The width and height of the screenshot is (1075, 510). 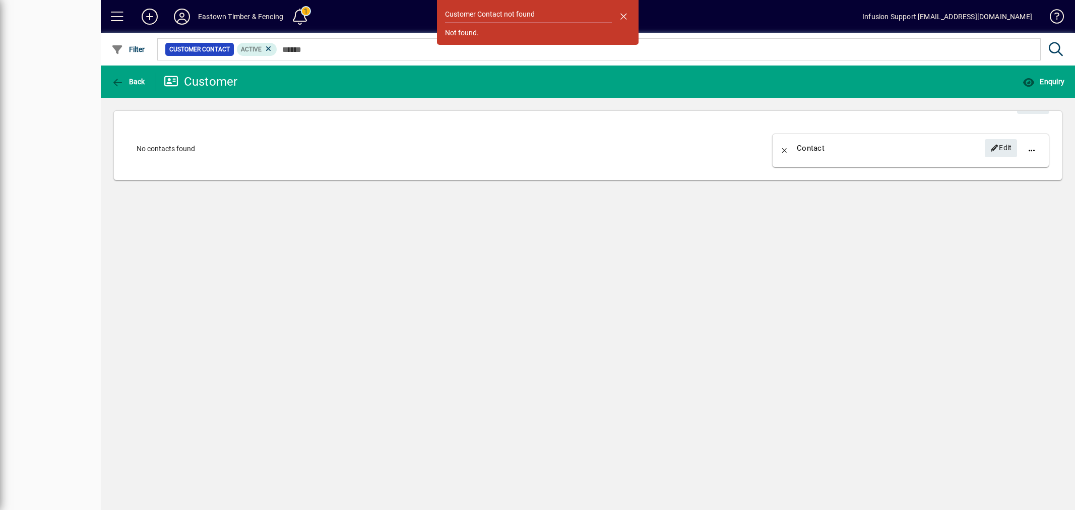 What do you see at coordinates (1052, 18) in the screenshot?
I see `a: Knowledge Base` at bounding box center [1052, 18].